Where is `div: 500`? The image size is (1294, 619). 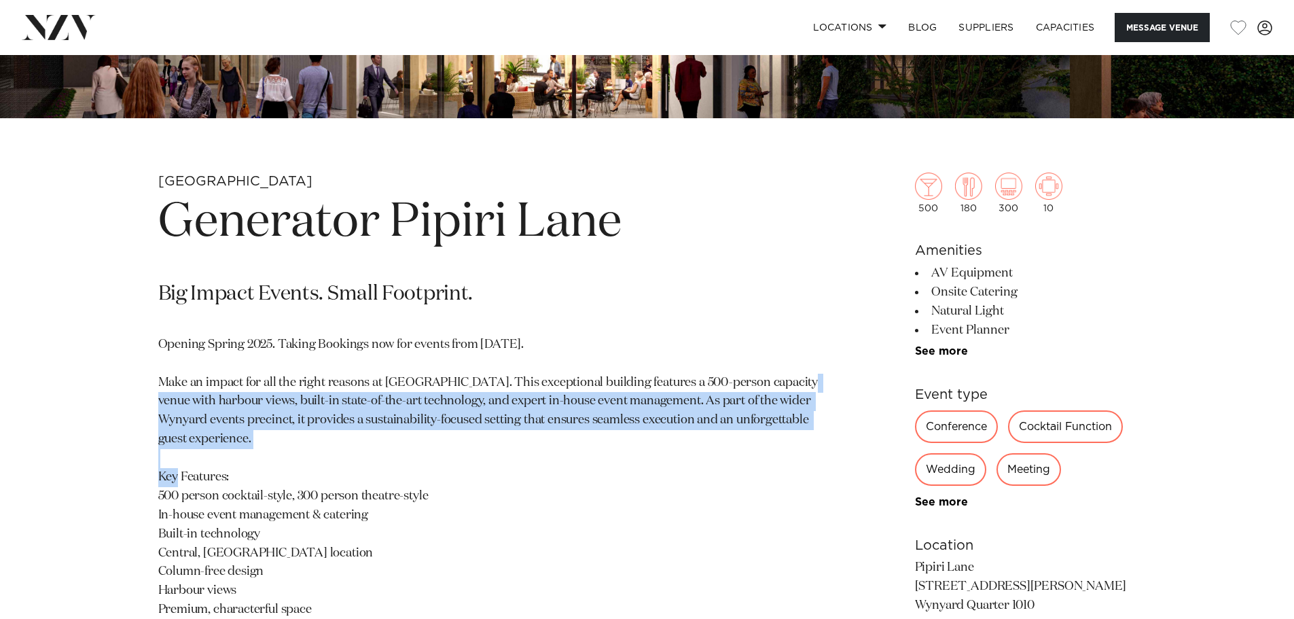 div: 500 is located at coordinates (929, 193).